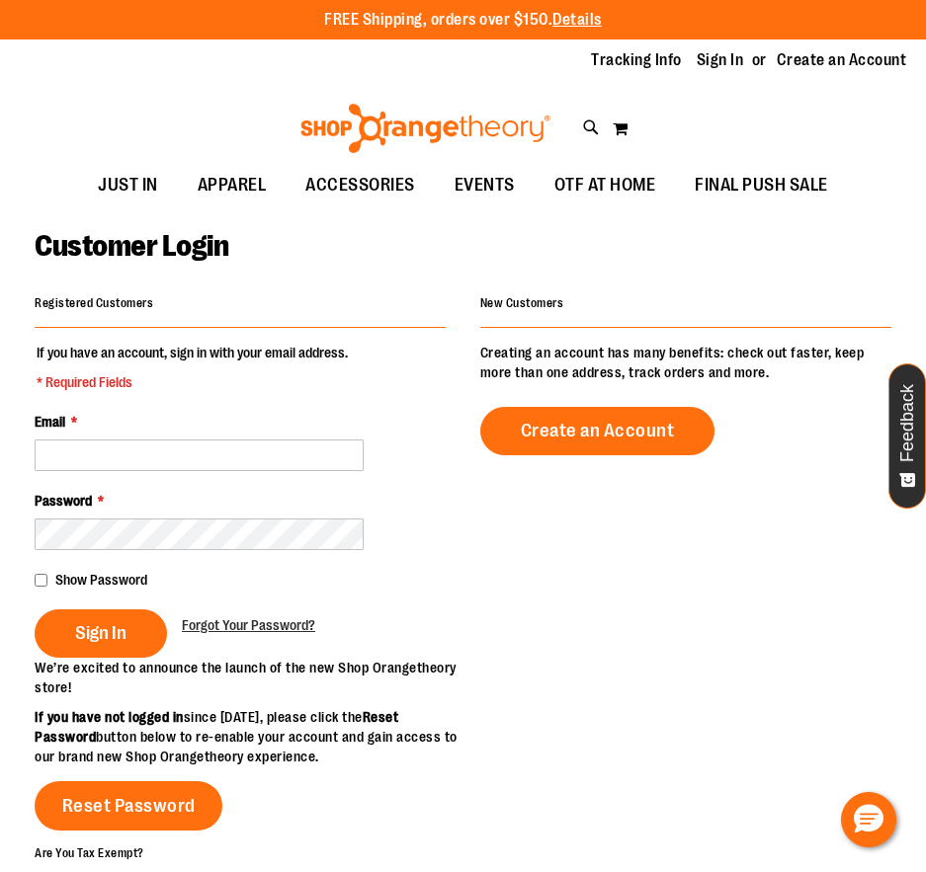 Image resolution: width=926 pixels, height=872 pixels. Describe the element at coordinates (761, 185) in the screenshot. I see `span: FINAL PUSH SALE` at that location.